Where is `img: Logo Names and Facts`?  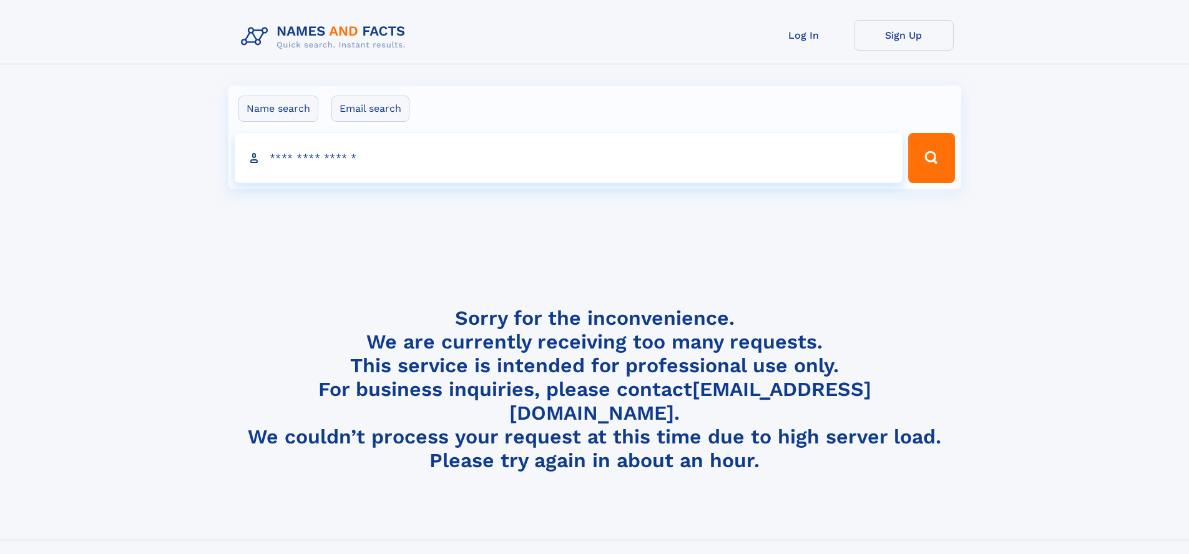
img: Logo Names and Facts is located at coordinates (326, 37).